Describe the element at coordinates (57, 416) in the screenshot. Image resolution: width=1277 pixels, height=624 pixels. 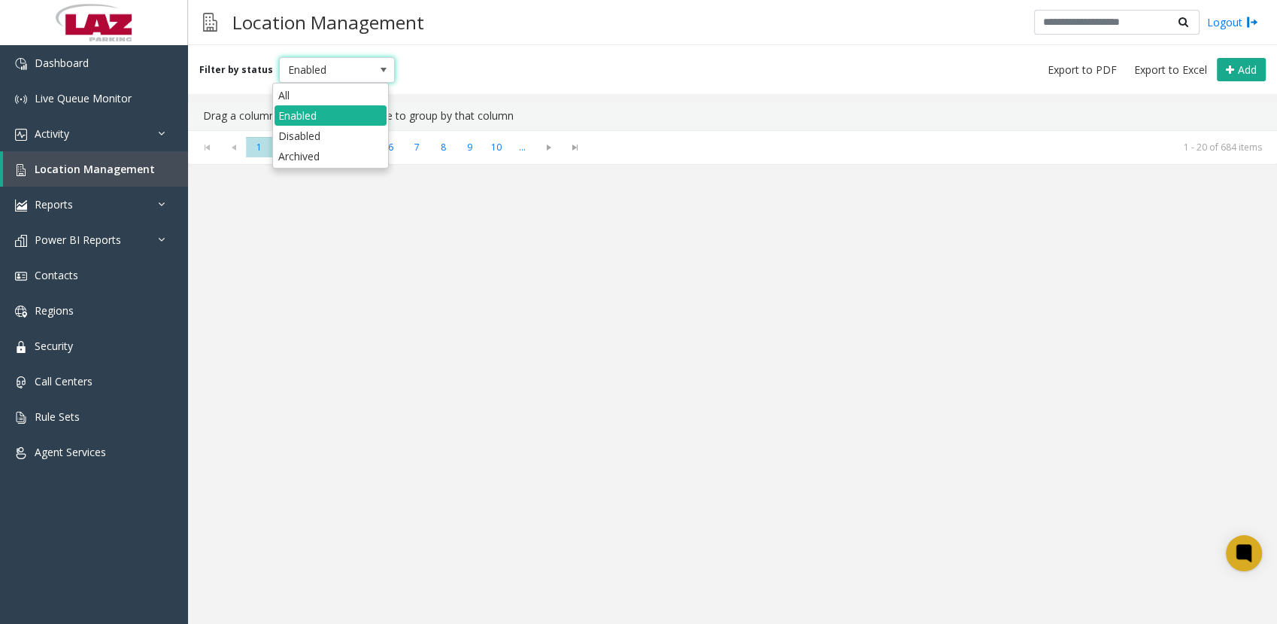
I see `span: Rule Sets` at that location.